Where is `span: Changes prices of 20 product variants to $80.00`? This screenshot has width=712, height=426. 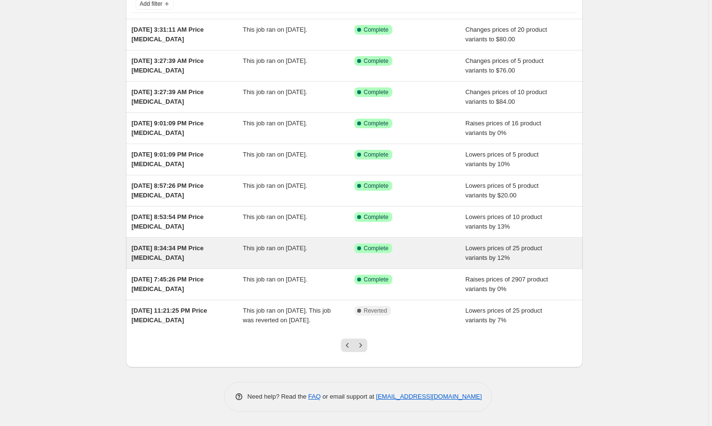 span: Changes prices of 20 product variants to $80.00 is located at coordinates (506, 34).